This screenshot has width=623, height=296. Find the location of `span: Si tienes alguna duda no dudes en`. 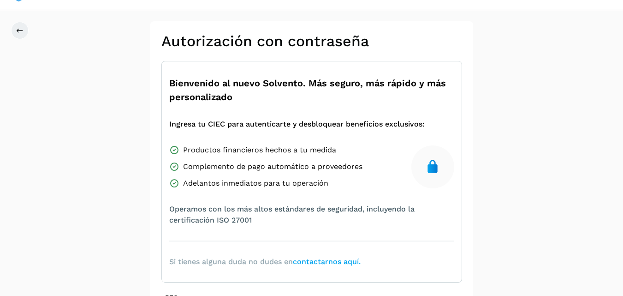

span: Si tienes alguna duda no dudes en is located at coordinates (265, 261).